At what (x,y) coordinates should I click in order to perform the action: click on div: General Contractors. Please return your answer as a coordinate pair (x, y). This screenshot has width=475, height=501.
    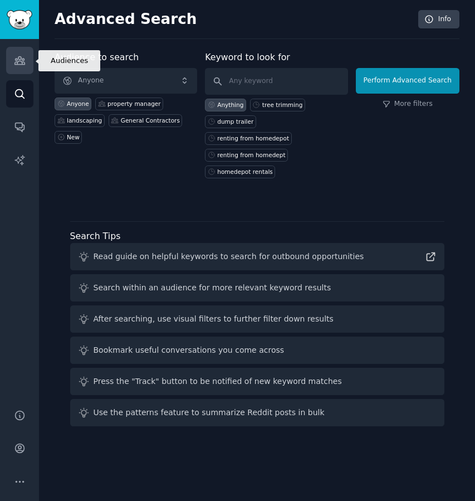
    Looking at the image, I should click on (150, 120).